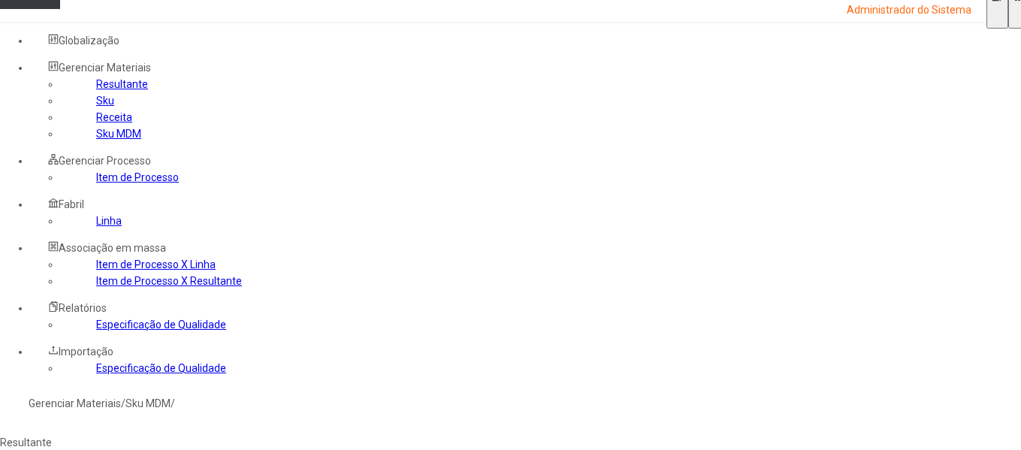  What do you see at coordinates (909, 11) in the screenshot?
I see `p: Administrador do Sistema` at bounding box center [909, 11].